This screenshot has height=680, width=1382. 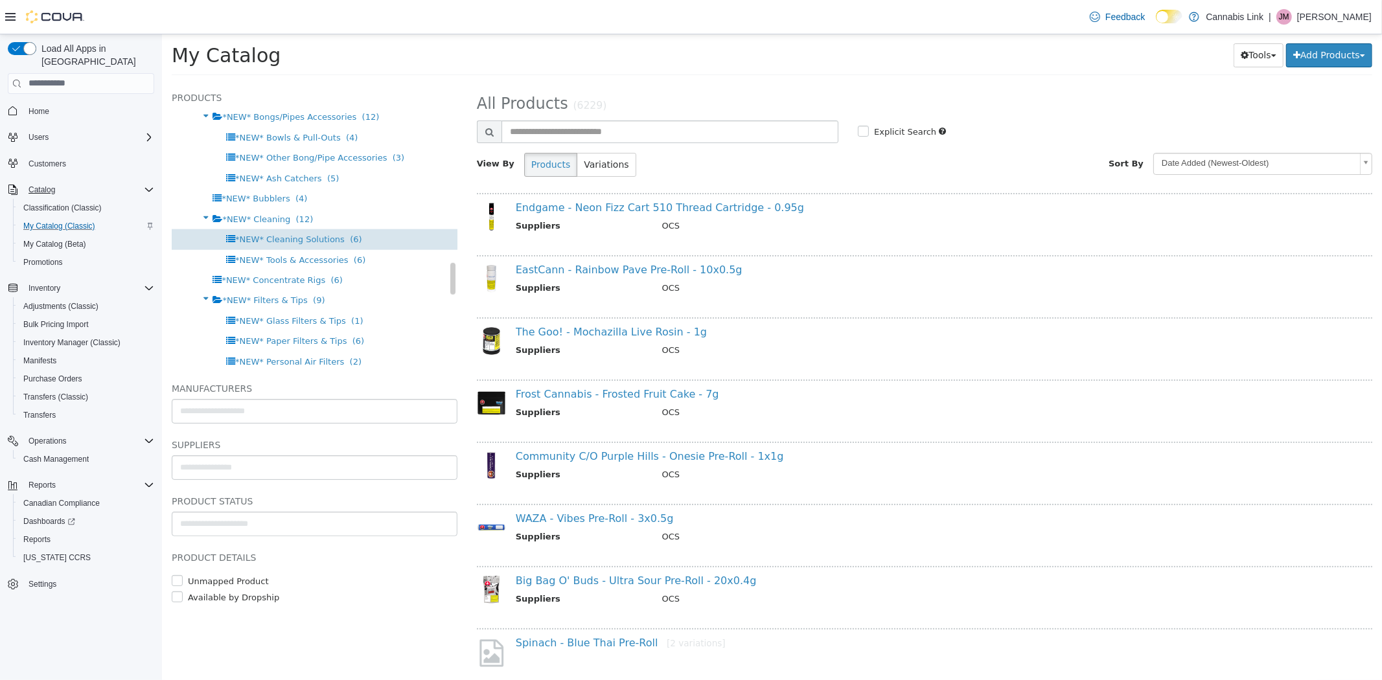 What do you see at coordinates (195, 286) in the screenshot?
I see `span: (1)` at bounding box center [195, 286].